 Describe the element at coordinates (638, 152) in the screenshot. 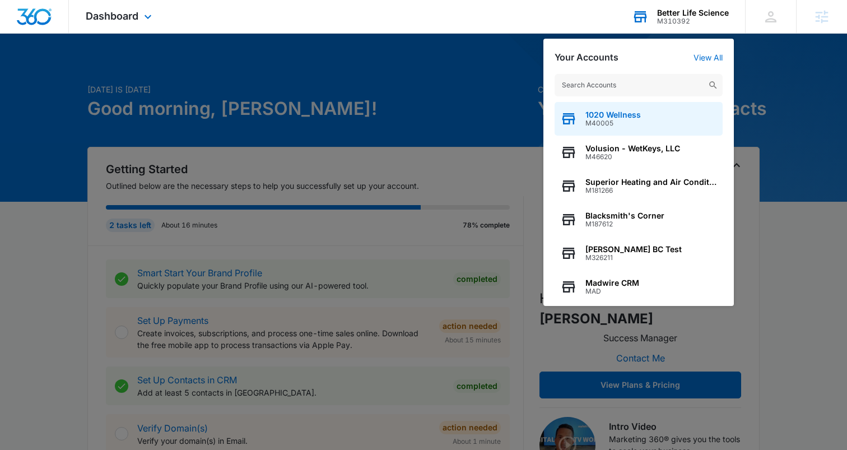

I see `button: Volusion - WetKeys, LLCM46620` at that location.